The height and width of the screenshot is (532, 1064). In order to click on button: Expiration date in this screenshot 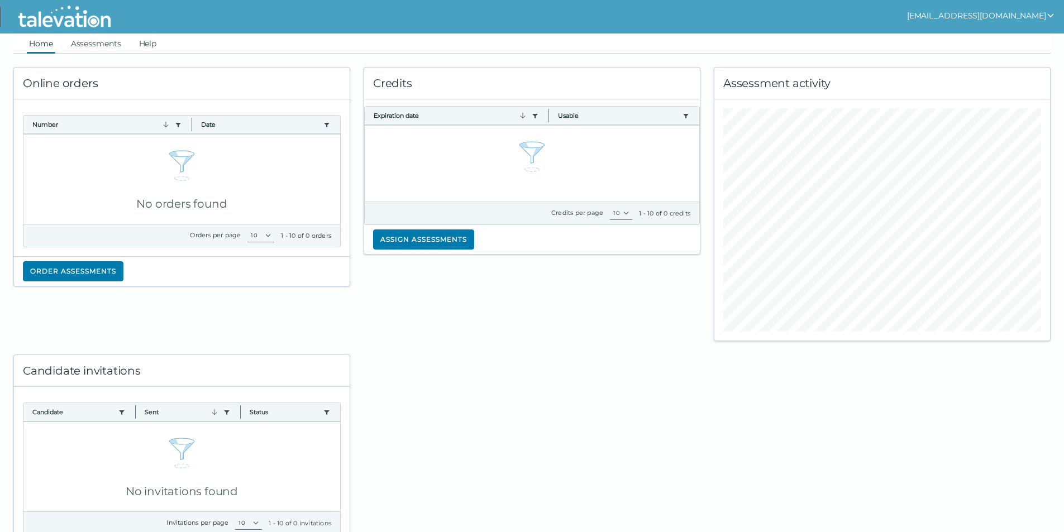, I will do `click(450, 116)`.